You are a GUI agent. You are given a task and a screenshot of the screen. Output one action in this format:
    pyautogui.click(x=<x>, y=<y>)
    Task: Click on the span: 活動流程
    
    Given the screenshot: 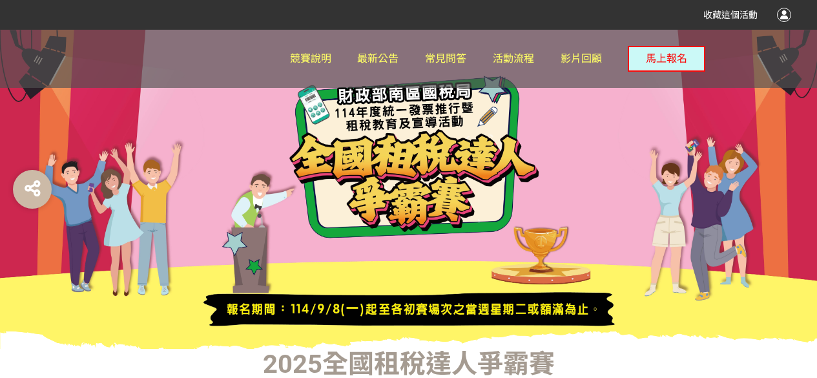 What is the action you would take?
    pyautogui.click(x=514, y=58)
    